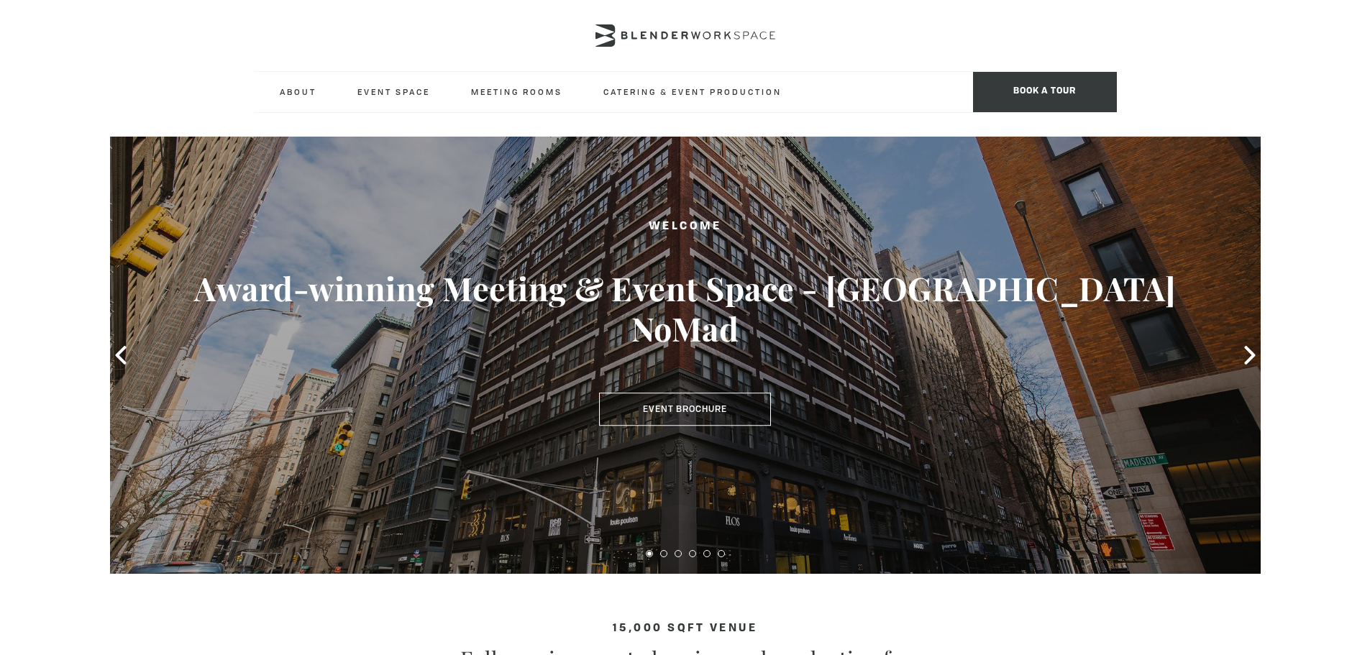 The height and width of the screenshot is (655, 1370). I want to click on a: Meeting Rooms, so click(516, 91).